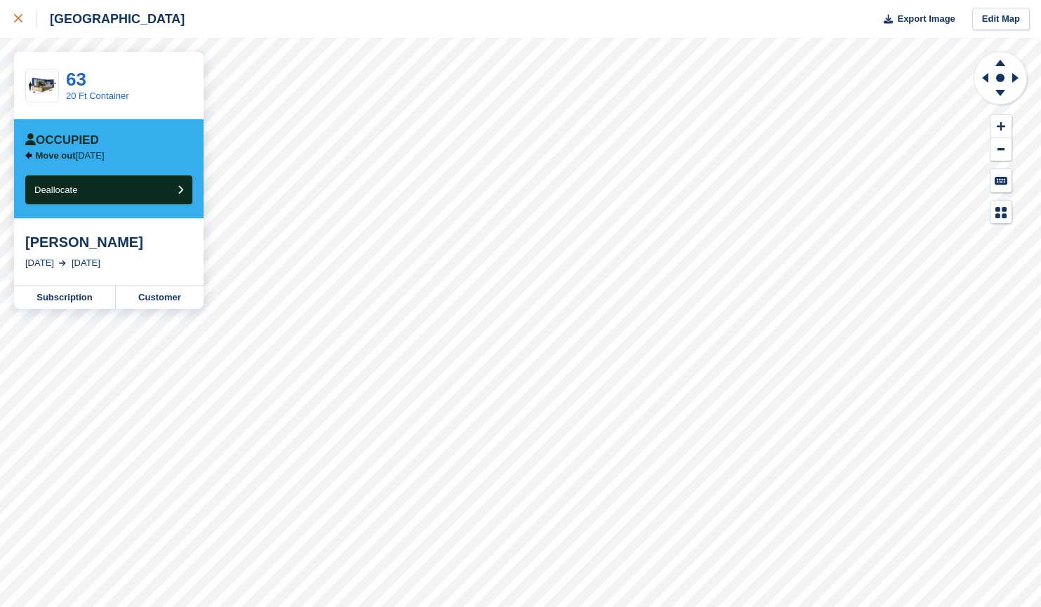 The image size is (1041, 607). I want to click on a: Customer, so click(159, 298).